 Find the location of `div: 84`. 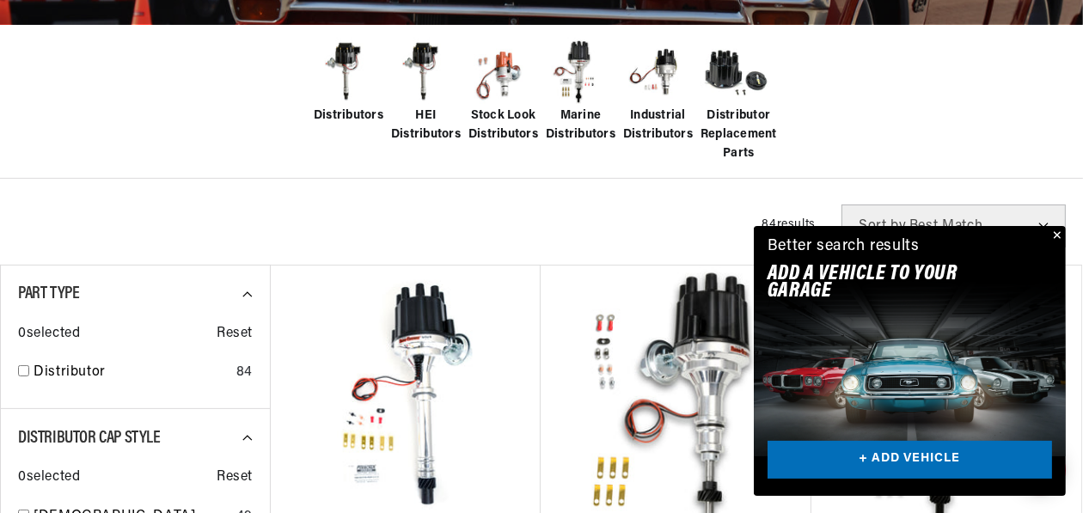

div: 84 is located at coordinates (244, 373).